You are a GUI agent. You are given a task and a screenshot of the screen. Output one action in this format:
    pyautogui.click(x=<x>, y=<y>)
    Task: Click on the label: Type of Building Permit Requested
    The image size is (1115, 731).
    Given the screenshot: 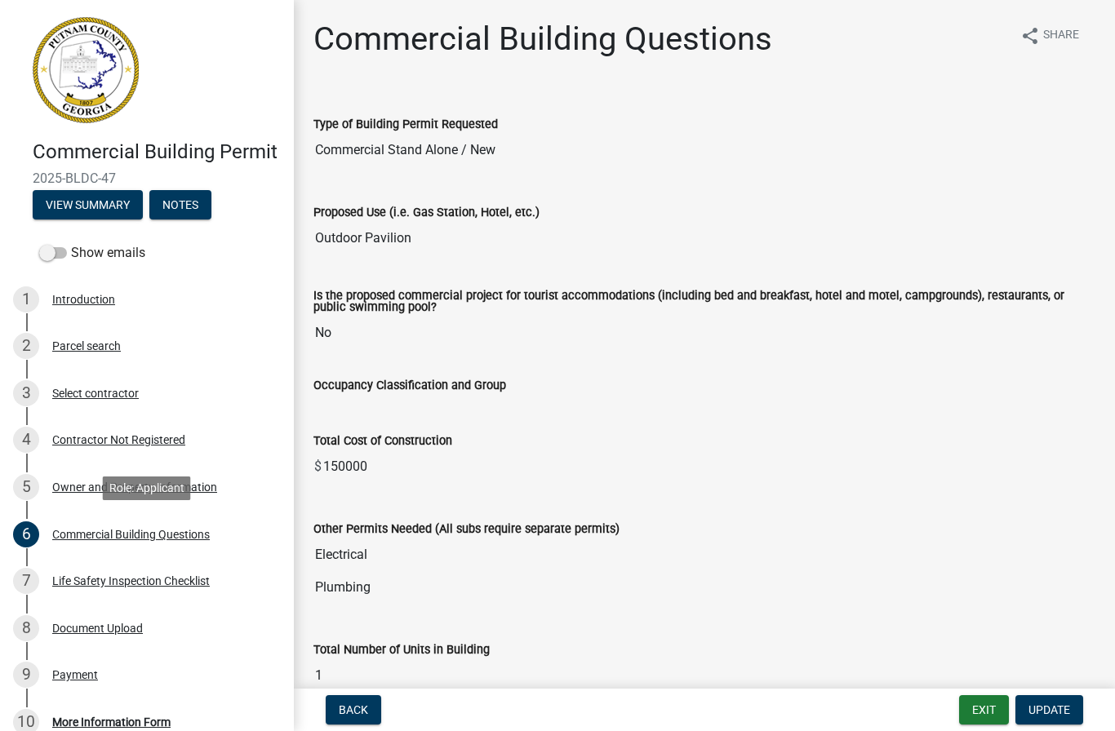 What is the action you would take?
    pyautogui.click(x=406, y=125)
    